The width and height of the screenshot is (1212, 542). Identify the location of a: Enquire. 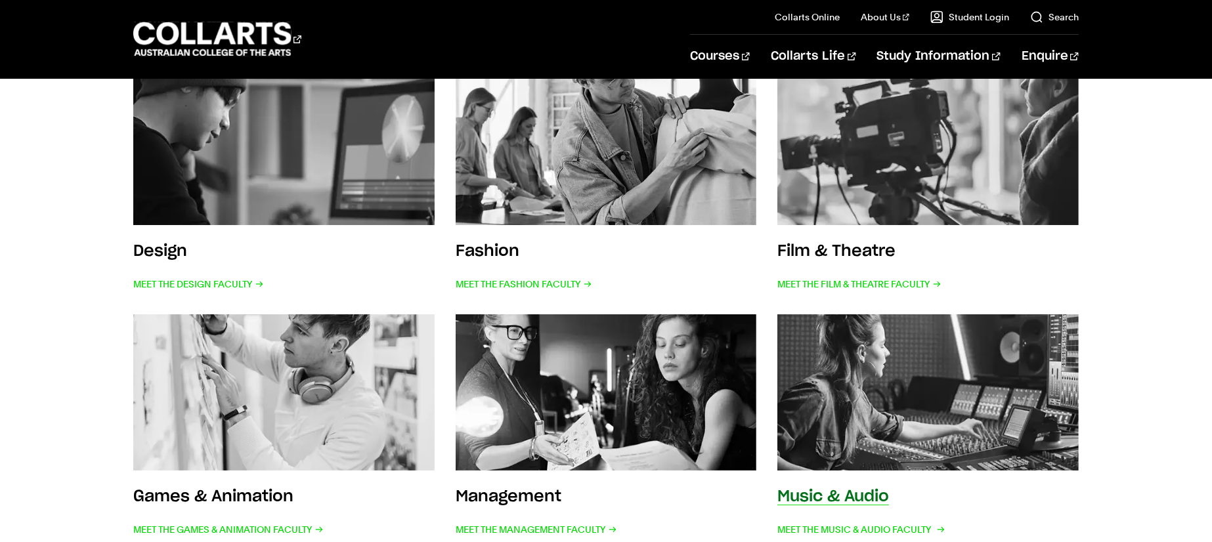
(1050, 56).